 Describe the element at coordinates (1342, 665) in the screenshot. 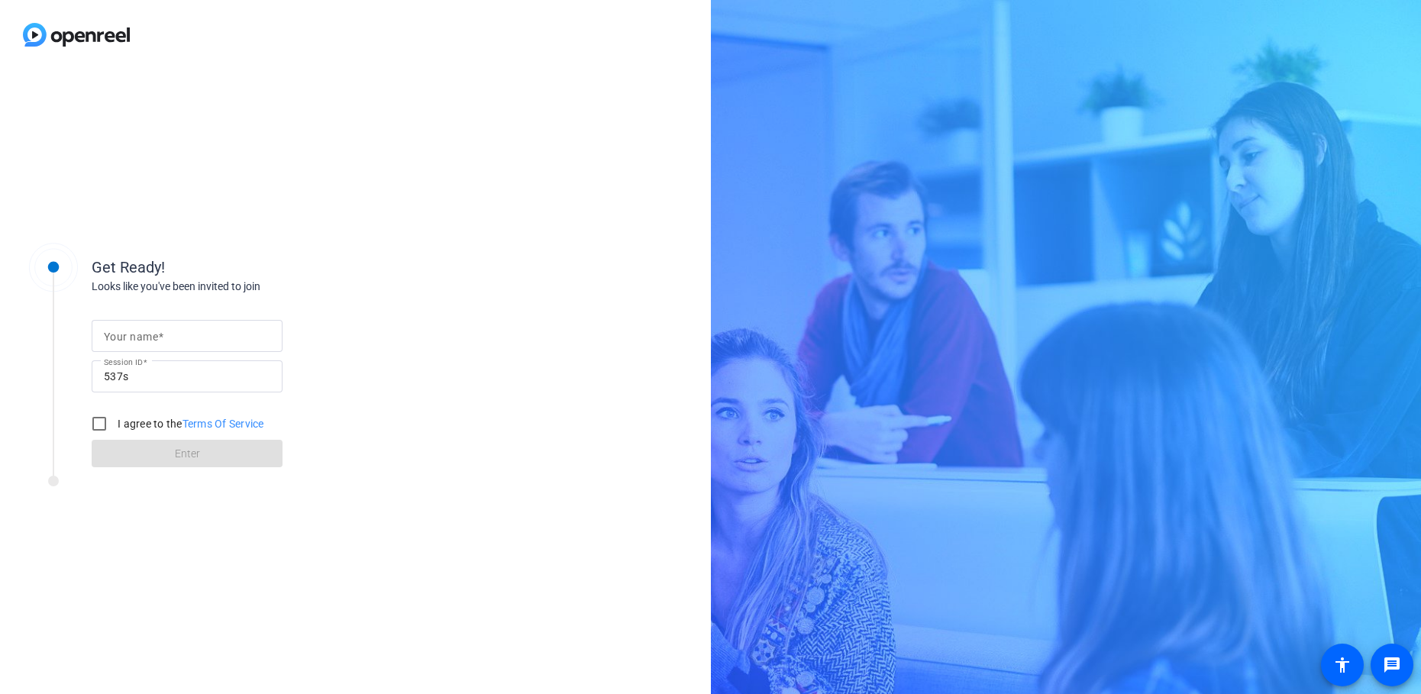

I see `mat-icon: accessibility` at that location.